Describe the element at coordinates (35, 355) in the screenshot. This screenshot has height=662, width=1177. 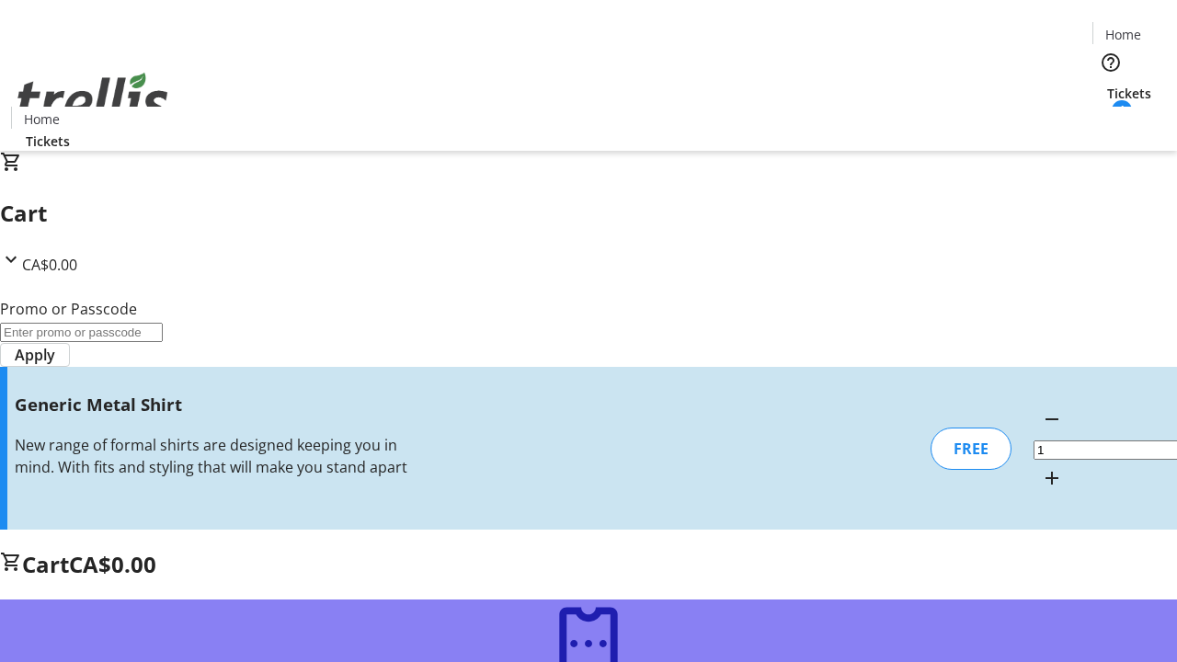
I see `span: Apply` at that location.